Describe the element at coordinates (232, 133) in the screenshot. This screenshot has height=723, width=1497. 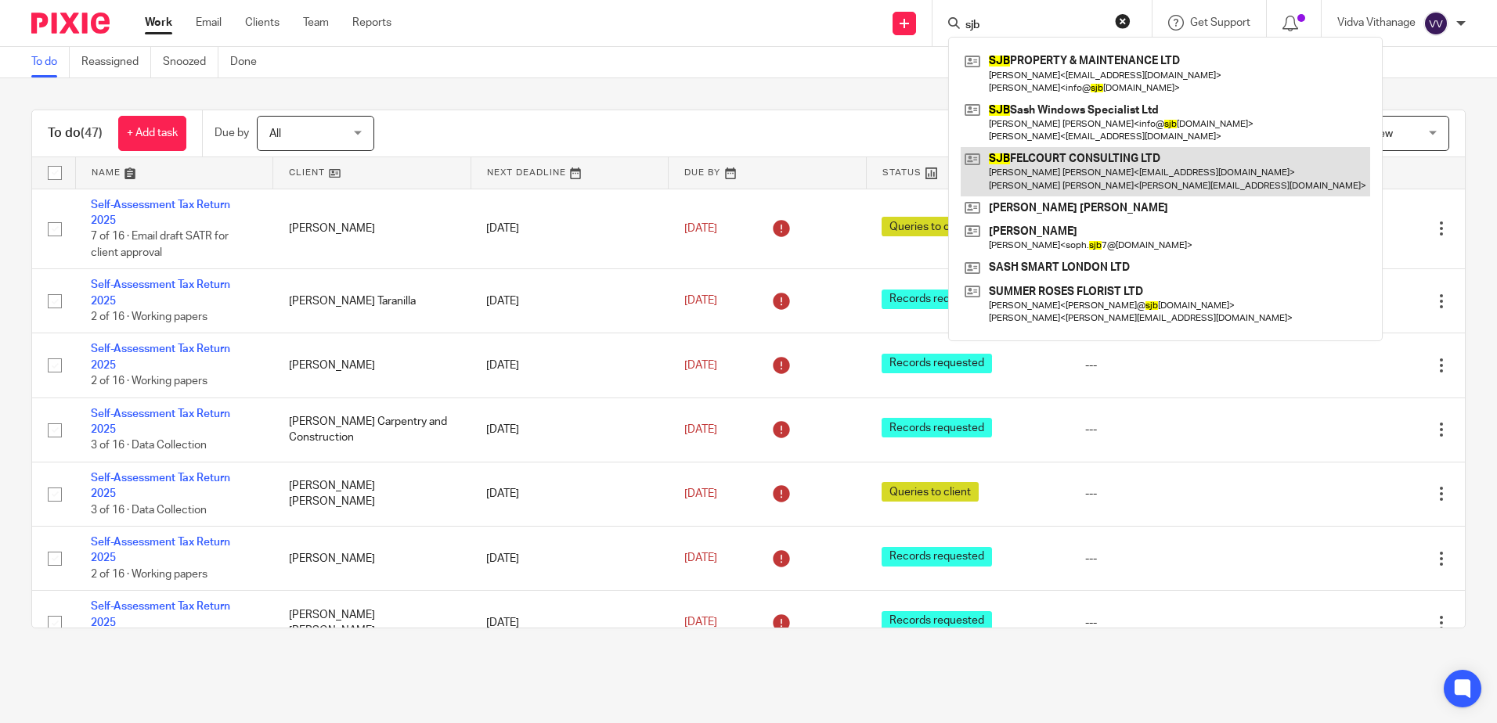
I see `p: Due by` at that location.